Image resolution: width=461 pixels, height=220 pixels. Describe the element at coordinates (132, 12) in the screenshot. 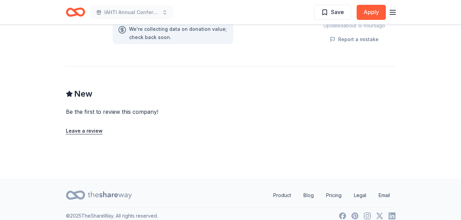

I see `button: IAHTI Annual Conference` at that location.